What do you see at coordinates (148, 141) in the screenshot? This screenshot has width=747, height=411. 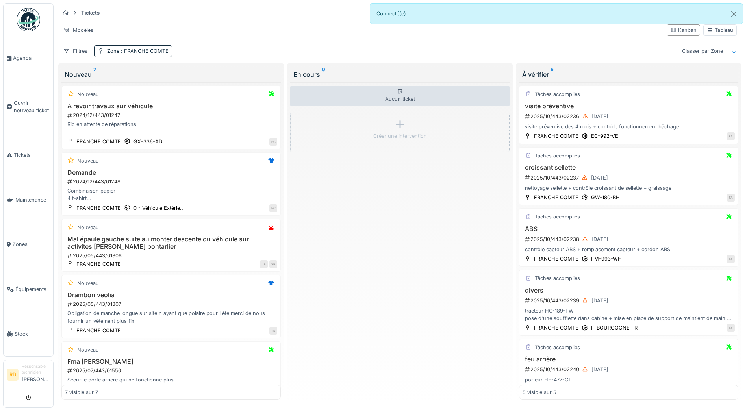 I see `div: GX-336-AD` at bounding box center [148, 141].